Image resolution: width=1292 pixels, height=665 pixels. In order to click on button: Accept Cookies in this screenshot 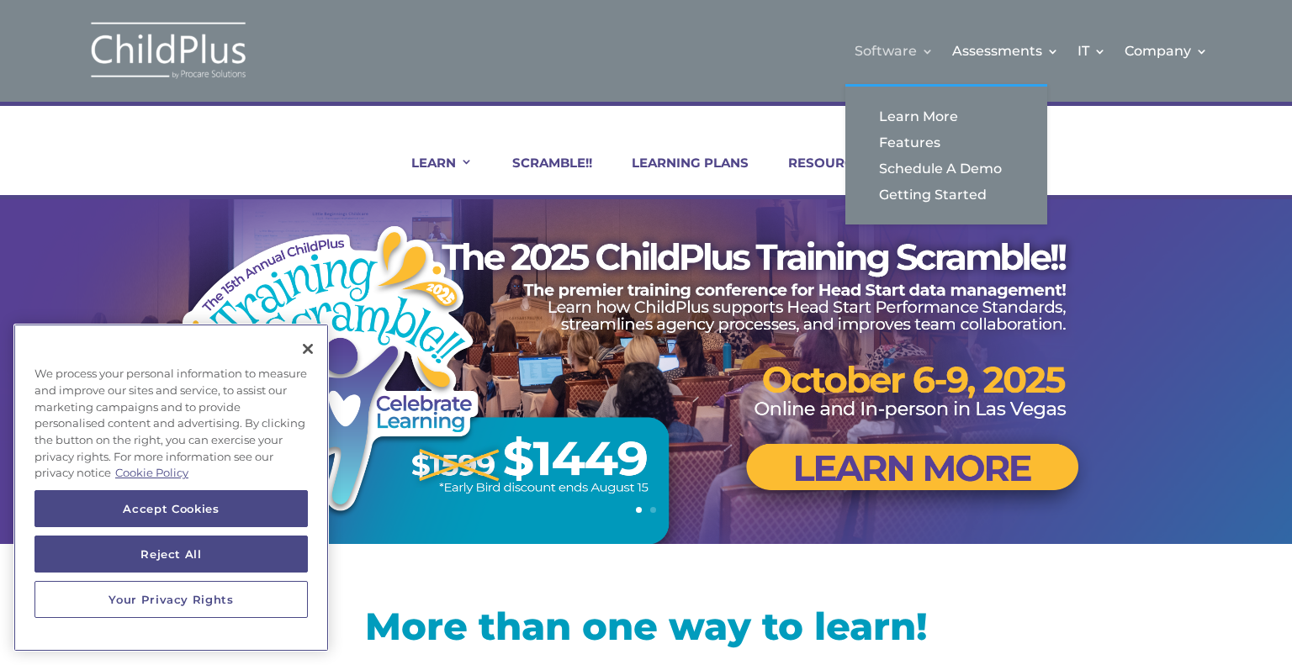, I will do `click(171, 509)`.